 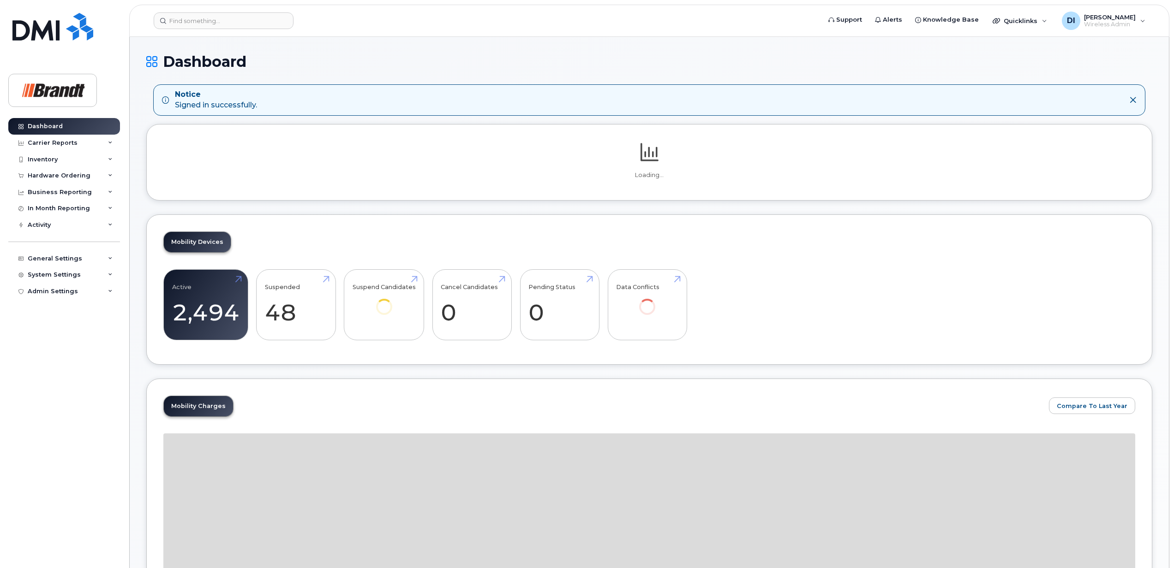 What do you see at coordinates (649, 61) in the screenshot?
I see `h1: Dashboard` at bounding box center [649, 61].